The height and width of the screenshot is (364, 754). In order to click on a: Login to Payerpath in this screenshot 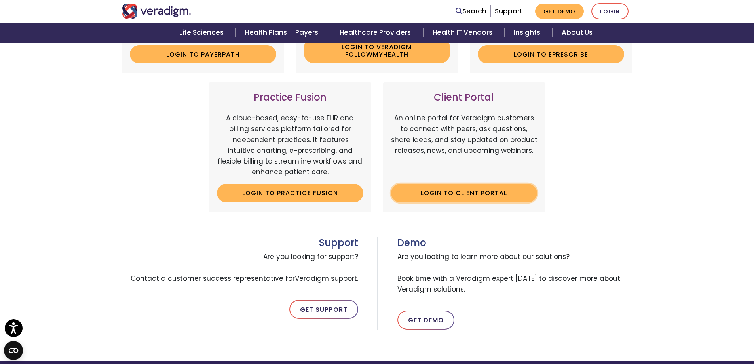, I will do `click(203, 54)`.